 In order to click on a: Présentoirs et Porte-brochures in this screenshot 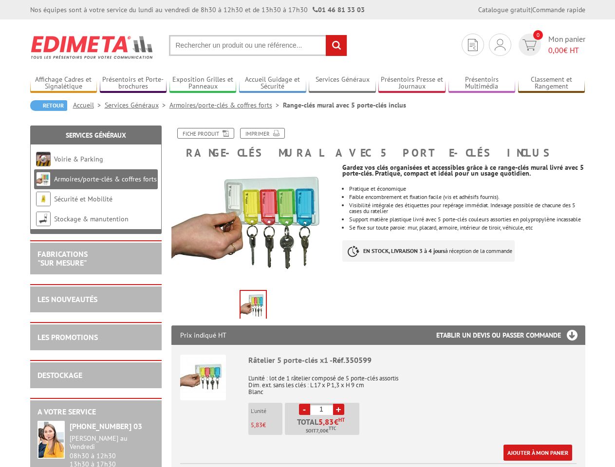, I will do `click(133, 83)`.